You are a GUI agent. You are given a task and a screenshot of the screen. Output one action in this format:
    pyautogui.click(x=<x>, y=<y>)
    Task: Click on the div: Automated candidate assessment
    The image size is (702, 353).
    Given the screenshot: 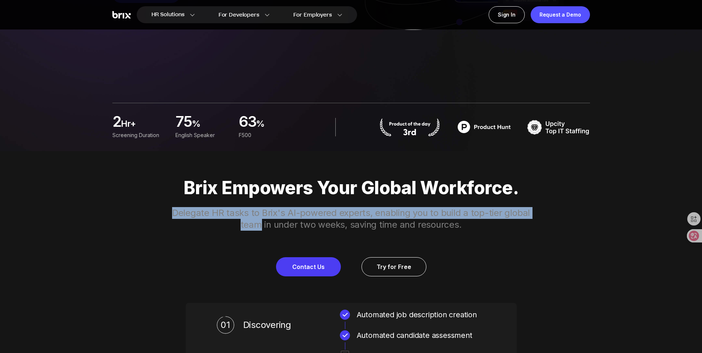 What is the action you would take?
    pyautogui.click(x=421, y=335)
    